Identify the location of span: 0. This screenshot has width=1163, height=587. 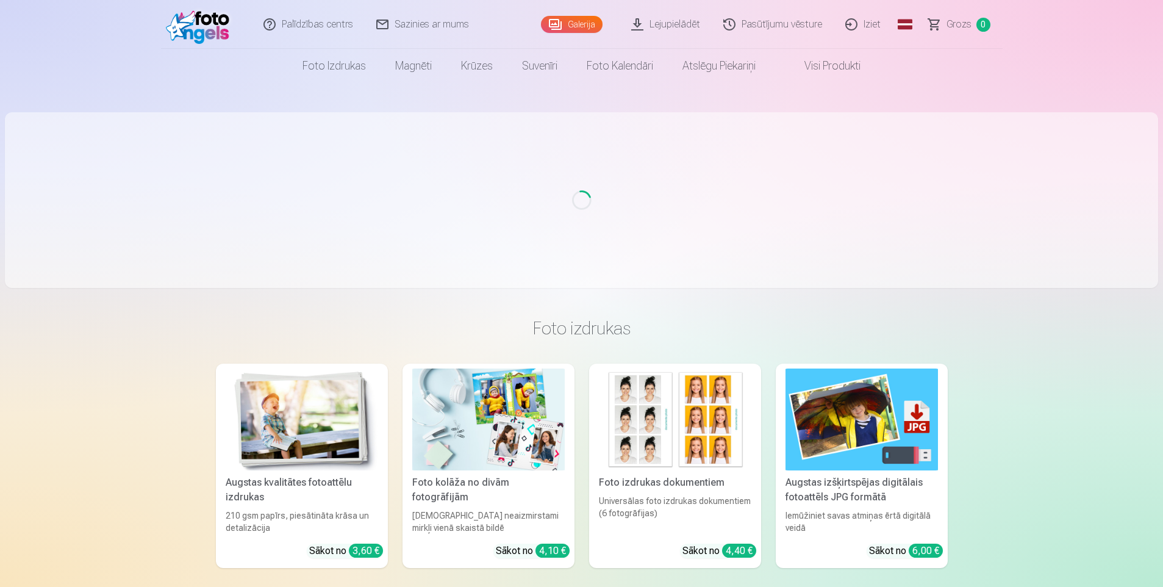
(984, 24).